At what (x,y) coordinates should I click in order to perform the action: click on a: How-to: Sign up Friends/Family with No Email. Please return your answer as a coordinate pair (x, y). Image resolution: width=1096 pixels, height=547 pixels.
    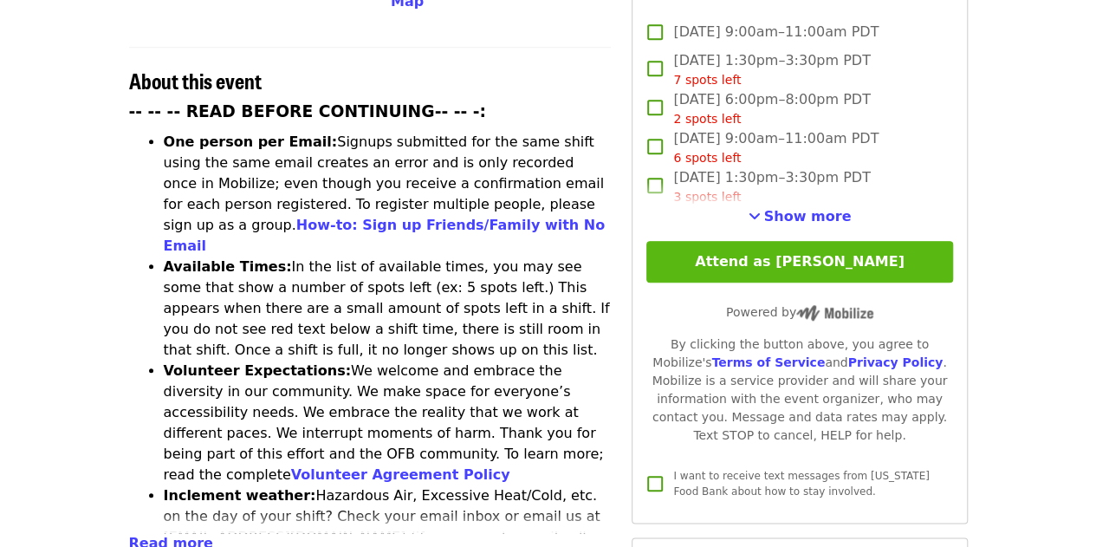
    Looking at the image, I should click on (385, 235).